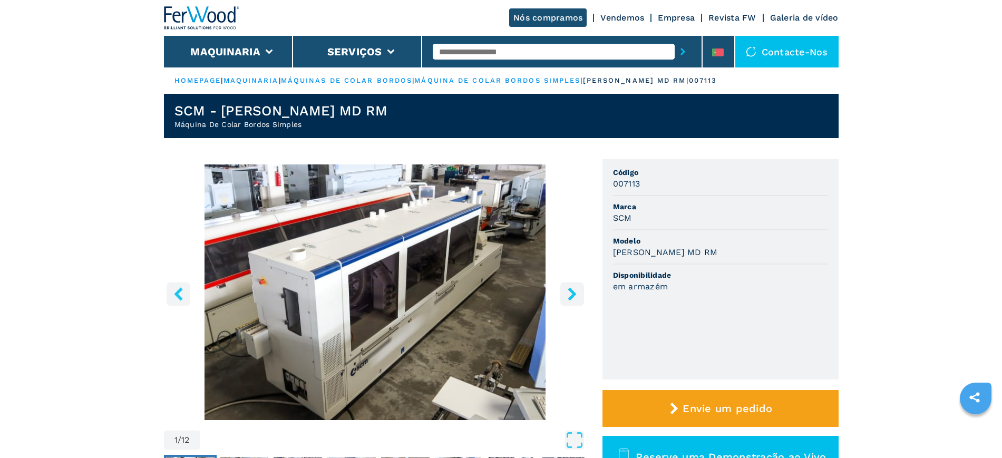  I want to click on a: máquinas de colar bordos, so click(346, 80).